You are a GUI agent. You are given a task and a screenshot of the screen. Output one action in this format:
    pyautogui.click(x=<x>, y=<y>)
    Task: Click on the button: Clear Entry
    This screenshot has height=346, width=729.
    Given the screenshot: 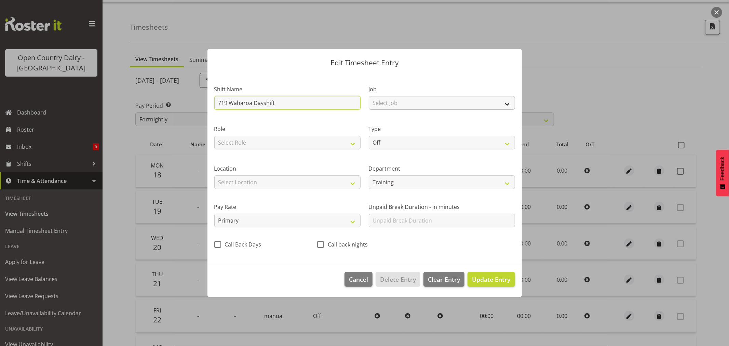 What is the action you would take?
    pyautogui.click(x=444, y=279)
    